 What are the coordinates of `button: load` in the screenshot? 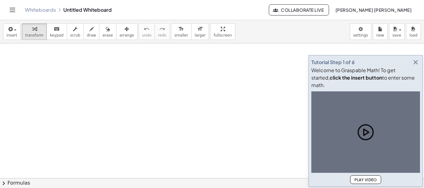 It's located at (413, 32).